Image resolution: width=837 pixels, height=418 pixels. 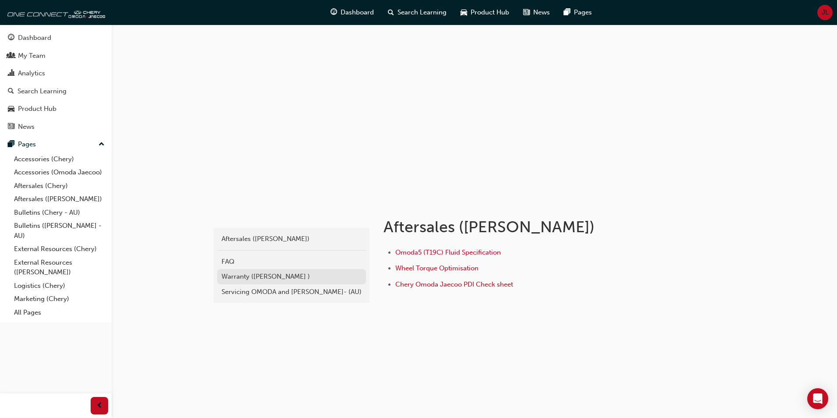 What do you see at coordinates (437, 268) in the screenshot?
I see `span: Wheel Torque Optimisation` at bounding box center [437, 268].